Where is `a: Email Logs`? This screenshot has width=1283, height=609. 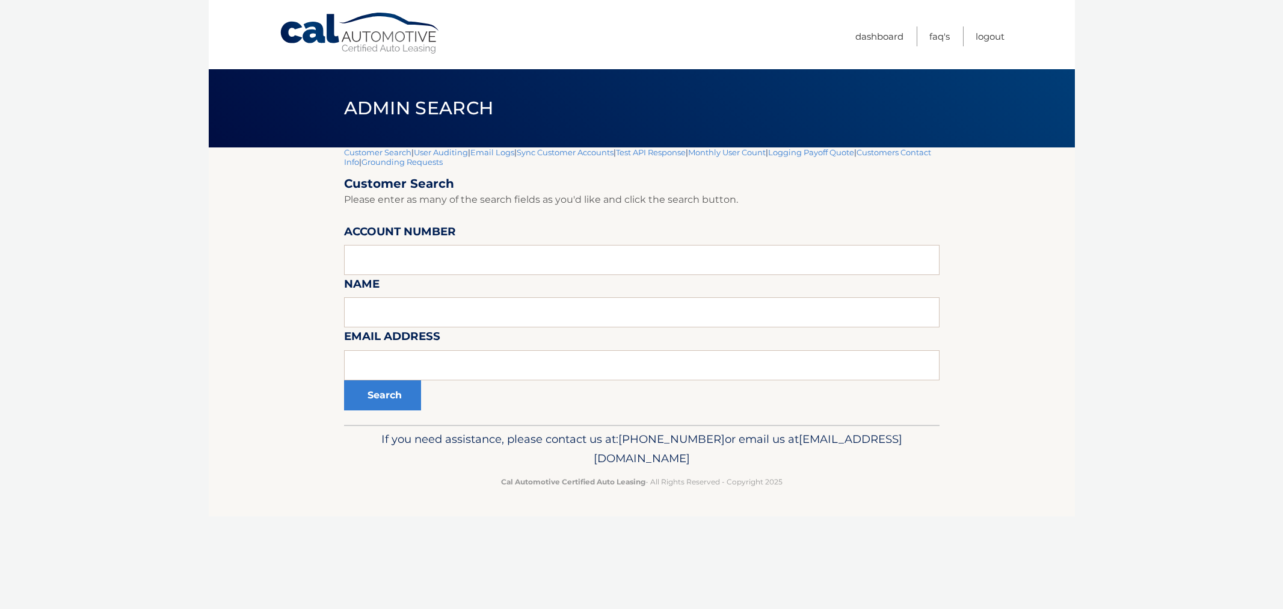
a: Email Logs is located at coordinates (492, 152).